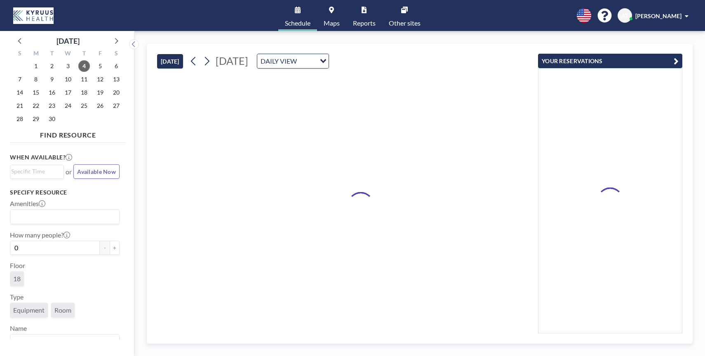 This screenshot has width=705, height=356. I want to click on span: Tuesday, September 2, 2025, so click(52, 66).